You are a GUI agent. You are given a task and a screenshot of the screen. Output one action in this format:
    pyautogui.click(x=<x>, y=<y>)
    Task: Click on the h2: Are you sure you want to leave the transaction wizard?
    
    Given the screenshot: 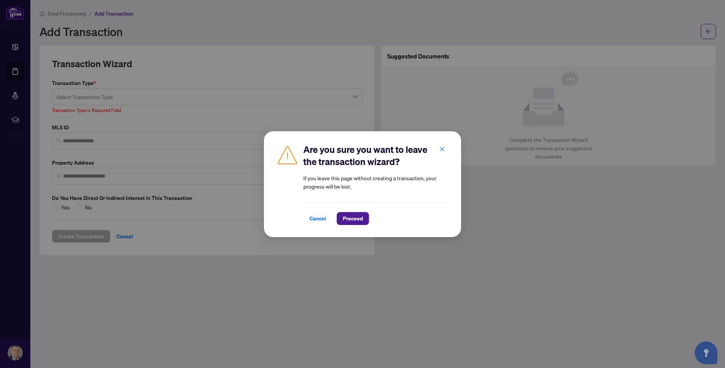 What is the action you would take?
    pyautogui.click(x=376, y=155)
    